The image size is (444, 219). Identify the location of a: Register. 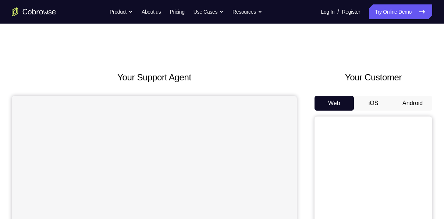
(351, 12).